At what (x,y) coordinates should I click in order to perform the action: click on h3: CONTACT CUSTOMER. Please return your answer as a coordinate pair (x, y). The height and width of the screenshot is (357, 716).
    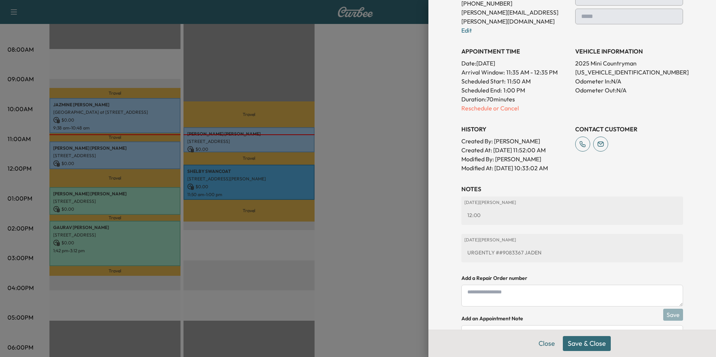
    Looking at the image, I should click on (629, 129).